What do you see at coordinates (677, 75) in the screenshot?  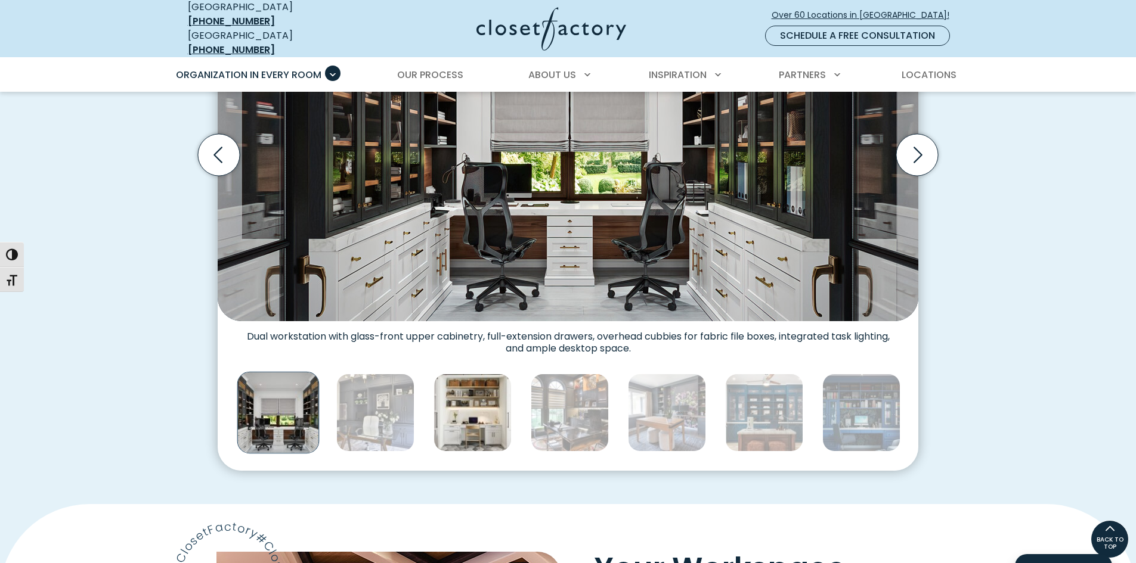 I see `span: Inspiration` at bounding box center [677, 75].